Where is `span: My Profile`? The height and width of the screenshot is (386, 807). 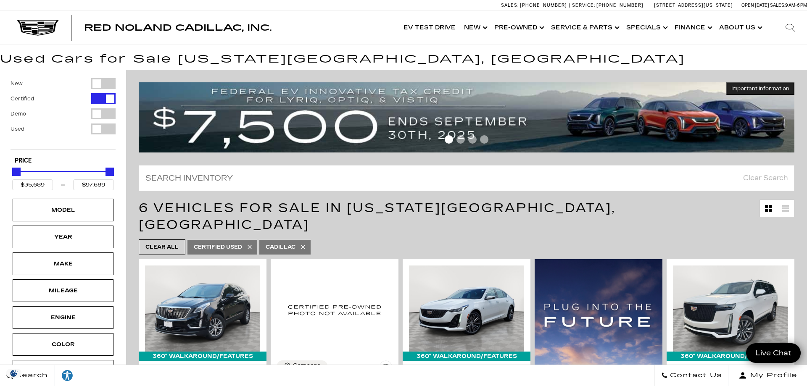 span: My Profile is located at coordinates (773, 376).